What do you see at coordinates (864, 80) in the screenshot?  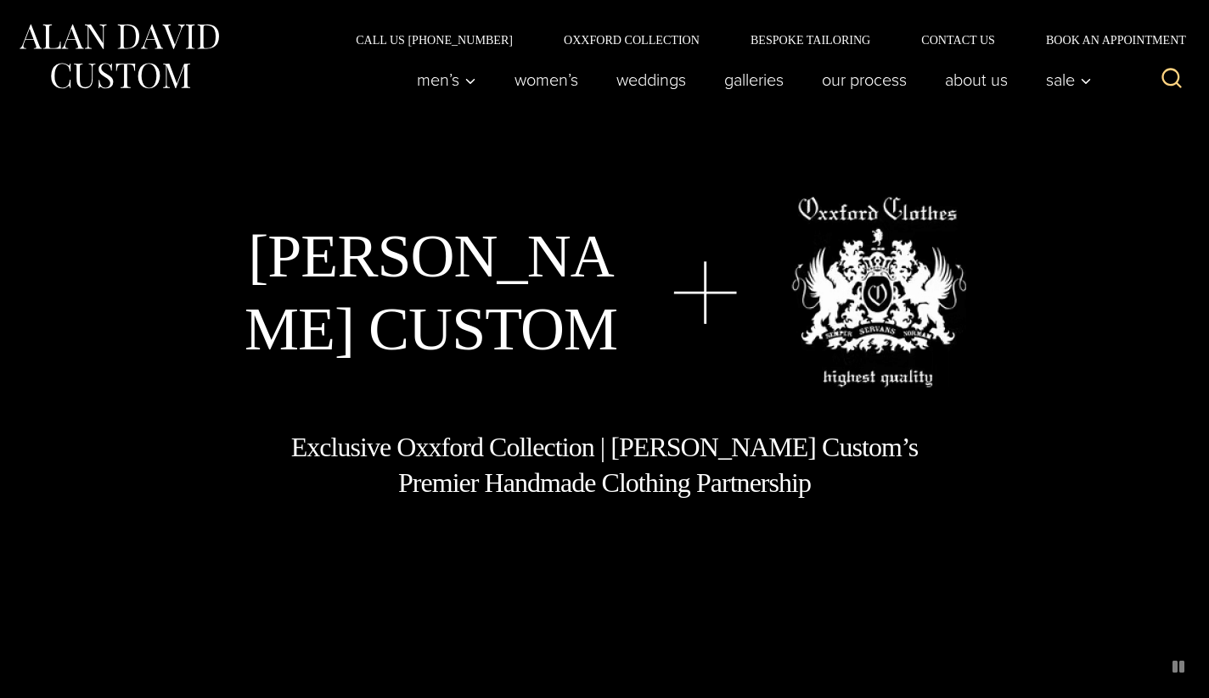 I see `a: Our Process` at bounding box center [864, 80].